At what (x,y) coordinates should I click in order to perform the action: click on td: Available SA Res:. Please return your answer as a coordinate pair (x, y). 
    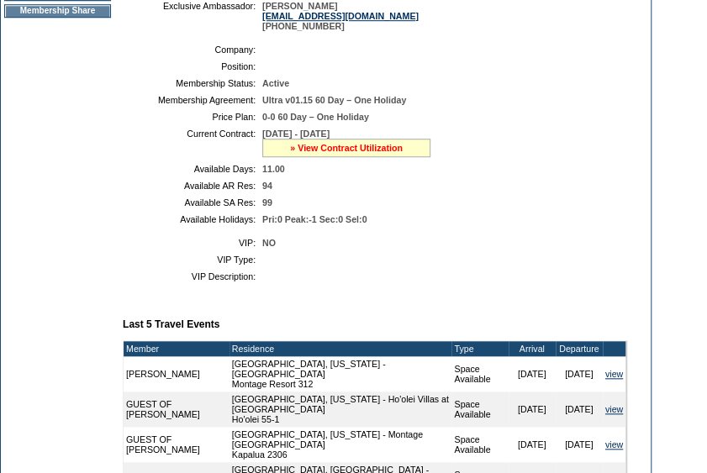
    Looking at the image, I should click on (192, 202).